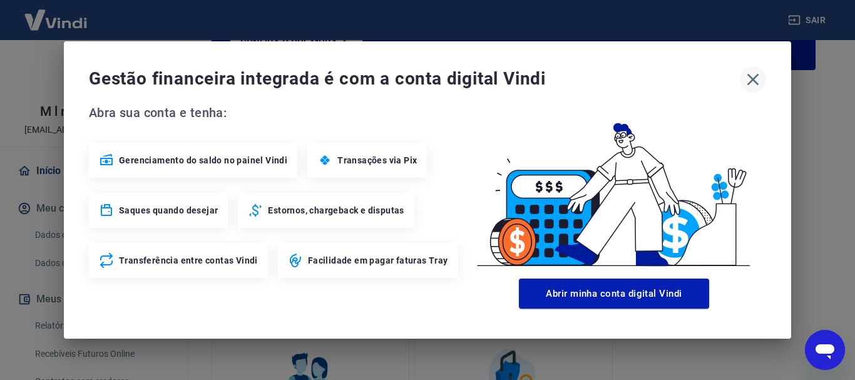 The width and height of the screenshot is (855, 380). Describe the element at coordinates (378, 260) in the screenshot. I see `span: Facilidade em pagar faturas Tray` at that location.